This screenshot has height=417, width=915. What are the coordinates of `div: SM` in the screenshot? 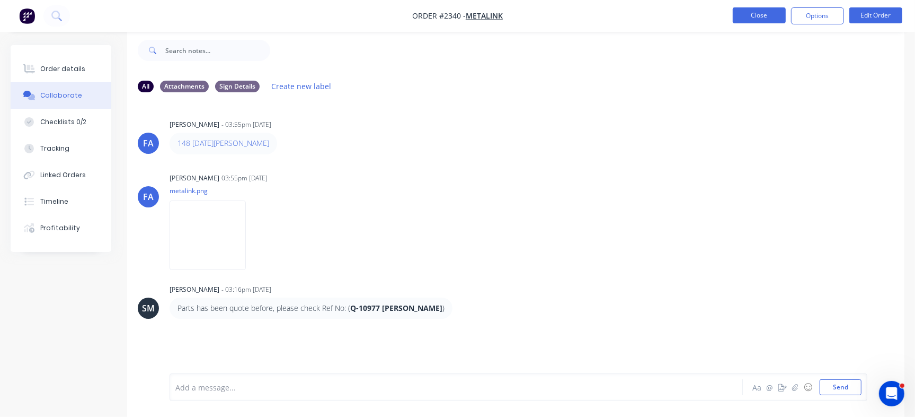 It's located at (148, 308).